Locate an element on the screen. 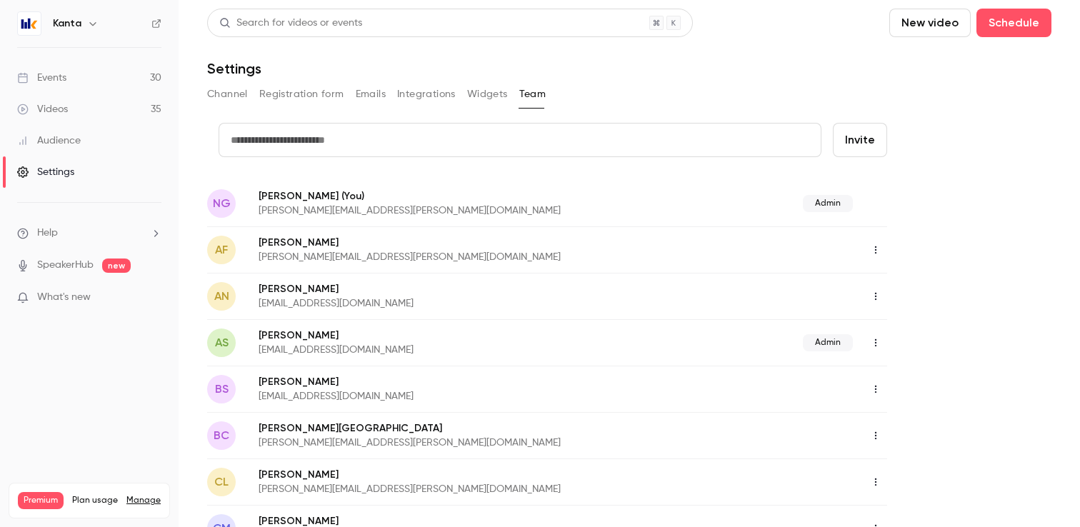  h1: Settings is located at coordinates (234, 69).